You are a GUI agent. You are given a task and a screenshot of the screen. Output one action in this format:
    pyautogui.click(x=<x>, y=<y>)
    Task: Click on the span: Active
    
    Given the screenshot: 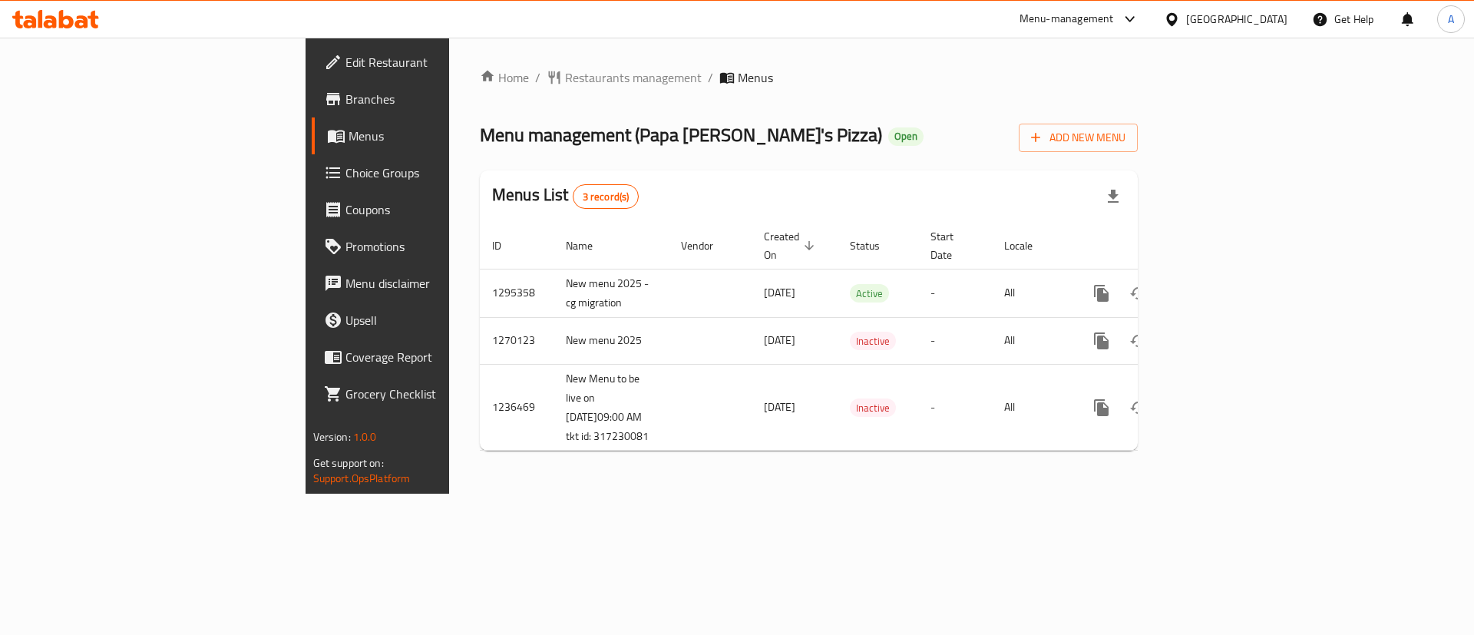 What is the action you would take?
    pyautogui.click(x=869, y=293)
    